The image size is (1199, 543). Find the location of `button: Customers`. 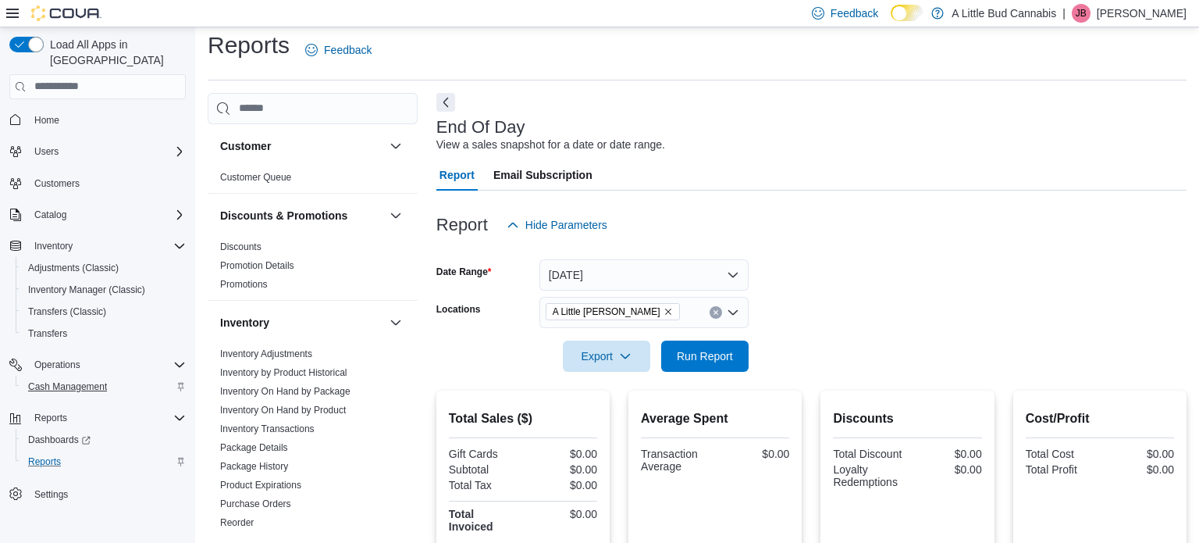

button: Customers is located at coordinates (98, 183).